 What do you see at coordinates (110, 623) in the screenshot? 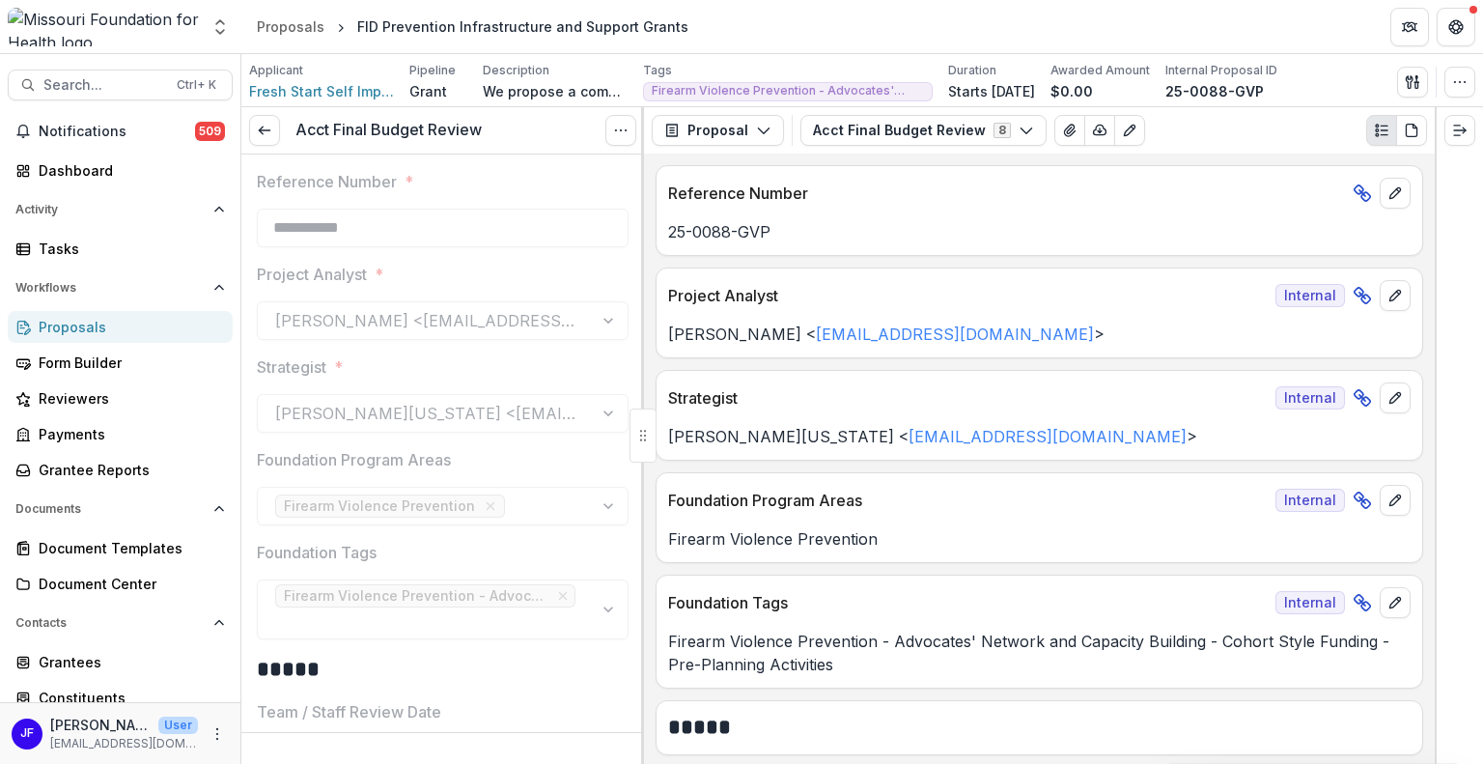
I see `span: Contacts` at bounding box center [110, 623].